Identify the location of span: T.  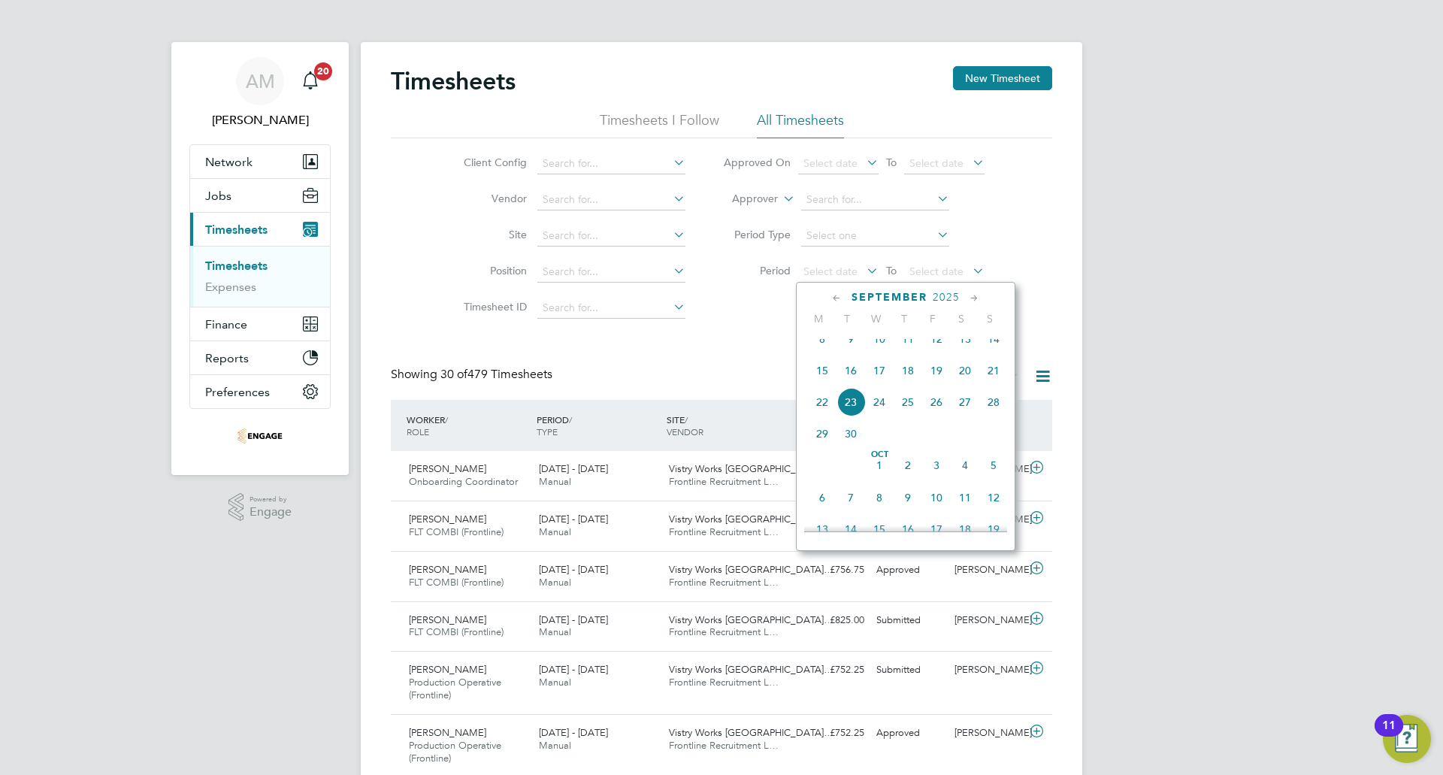
(904, 319).